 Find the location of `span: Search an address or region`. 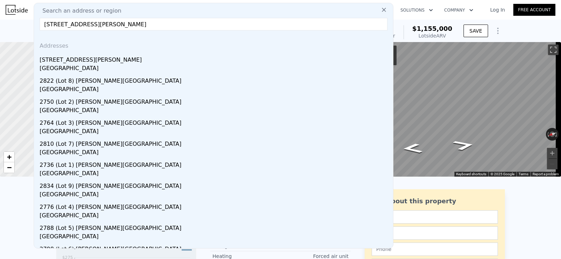

span: Search an address or region is located at coordinates (79, 11).